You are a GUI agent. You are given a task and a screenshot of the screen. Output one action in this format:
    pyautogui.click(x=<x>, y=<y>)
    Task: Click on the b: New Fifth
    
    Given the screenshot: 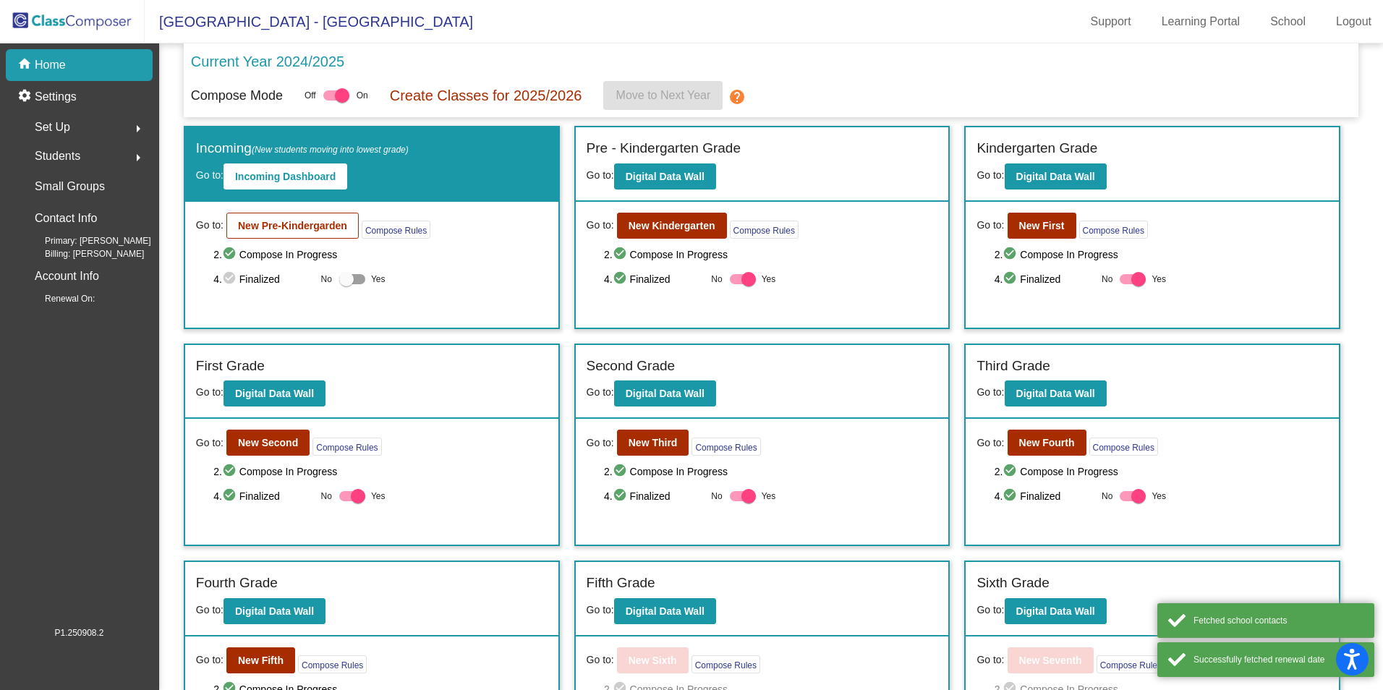 What is the action you would take?
    pyautogui.click(x=260, y=661)
    